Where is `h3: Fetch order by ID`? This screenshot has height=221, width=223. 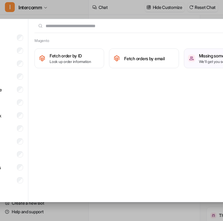 h3: Fetch order by ID is located at coordinates (70, 56).